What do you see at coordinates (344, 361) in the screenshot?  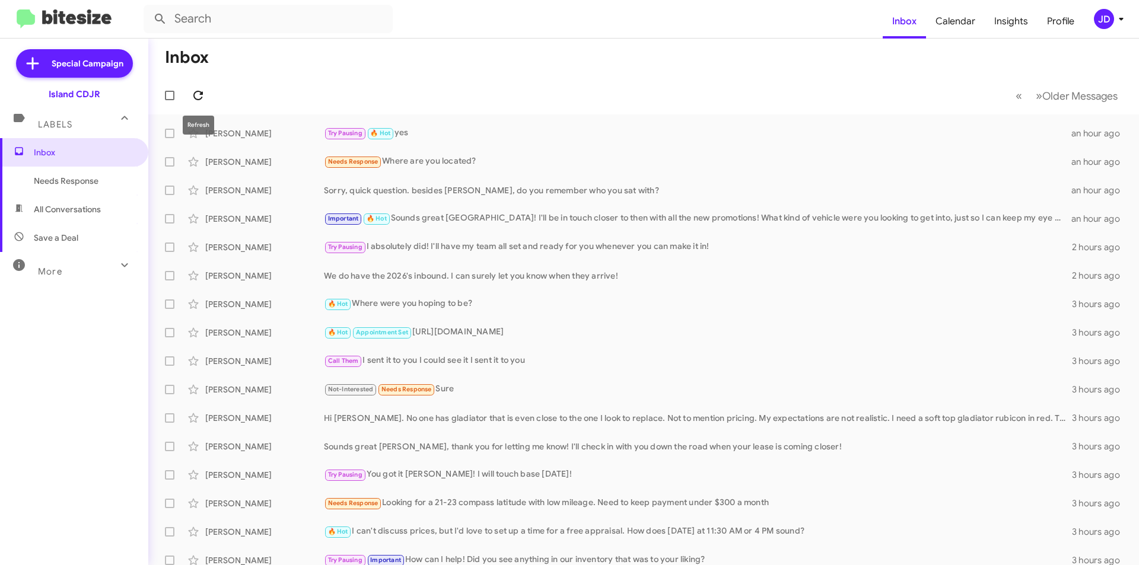 I see `span: Call Them` at bounding box center [344, 361].